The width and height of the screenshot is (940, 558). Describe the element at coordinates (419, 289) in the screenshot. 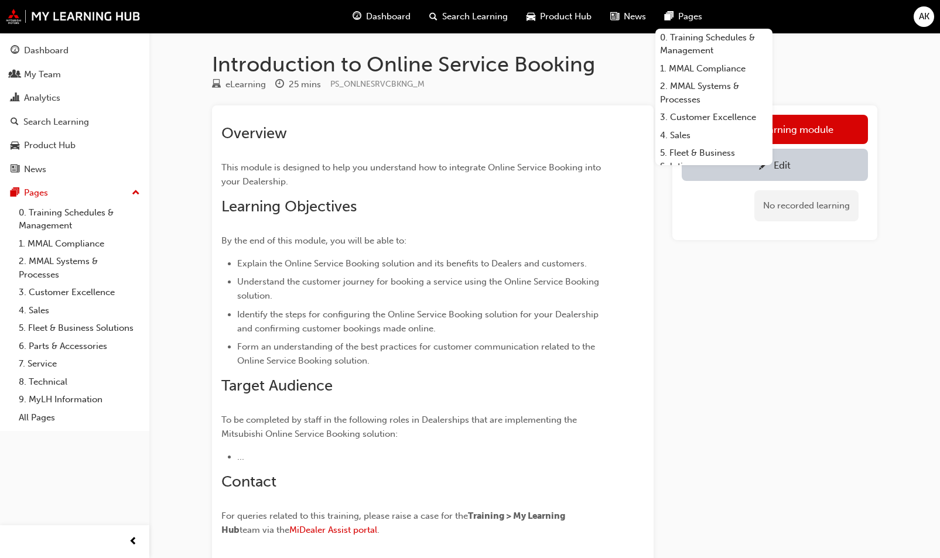

I see `span: Understand the customer journey for booking a service using the Online Service Booking solution.` at that location.